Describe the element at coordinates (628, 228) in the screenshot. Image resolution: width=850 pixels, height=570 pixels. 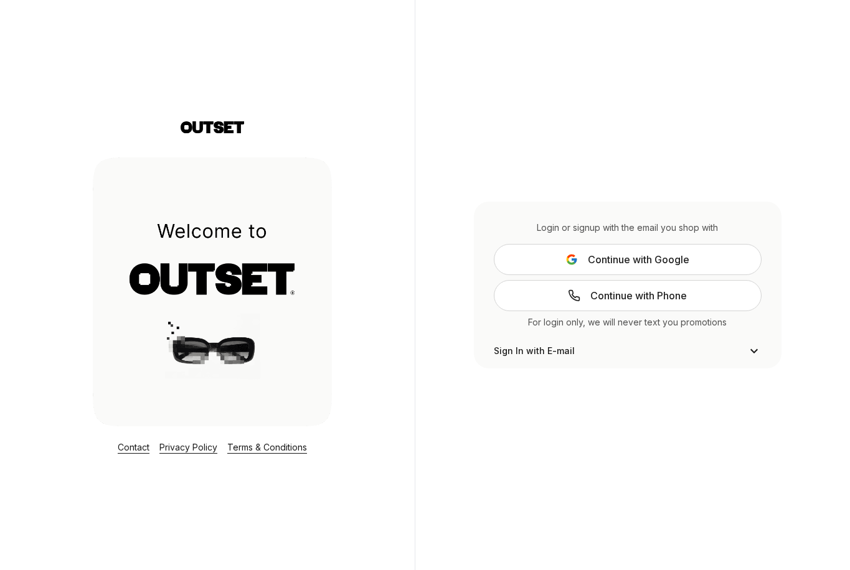
I see `div: Login or signup with the email you shop with` at that location.